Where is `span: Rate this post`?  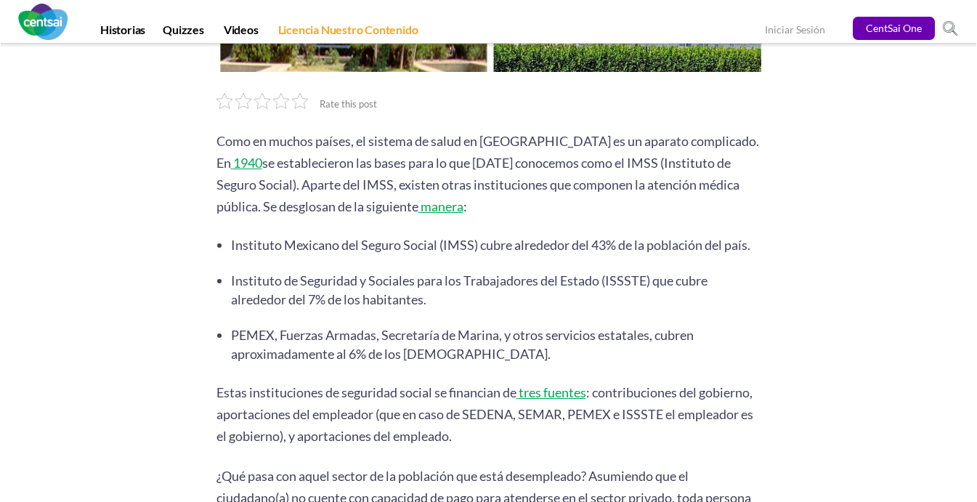 span: Rate this post is located at coordinates (348, 104).